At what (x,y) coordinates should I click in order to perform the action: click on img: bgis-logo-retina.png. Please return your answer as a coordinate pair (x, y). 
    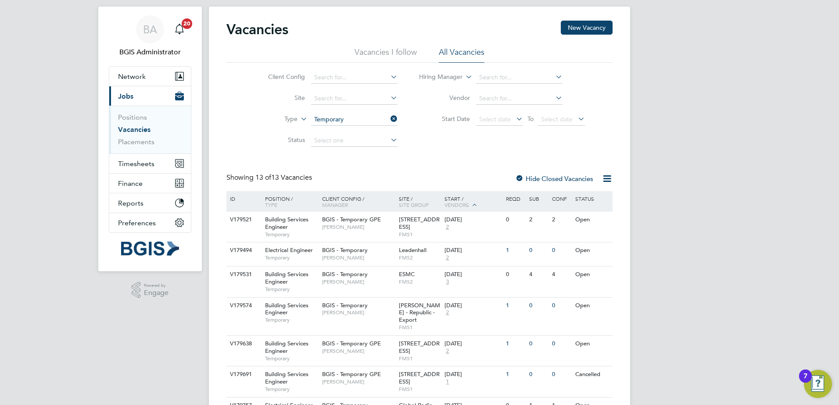
    Looking at the image, I should click on (150, 249).